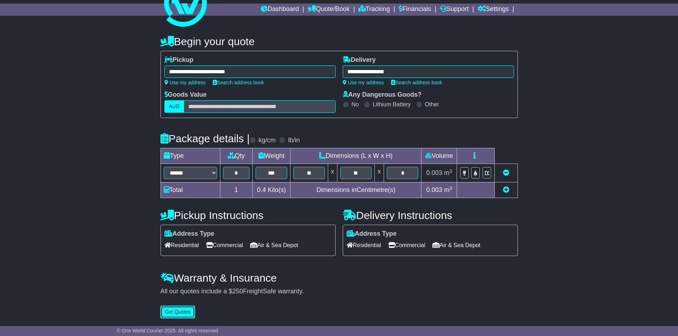 This screenshot has width=678, height=336. I want to click on a: Tracking, so click(374, 10).